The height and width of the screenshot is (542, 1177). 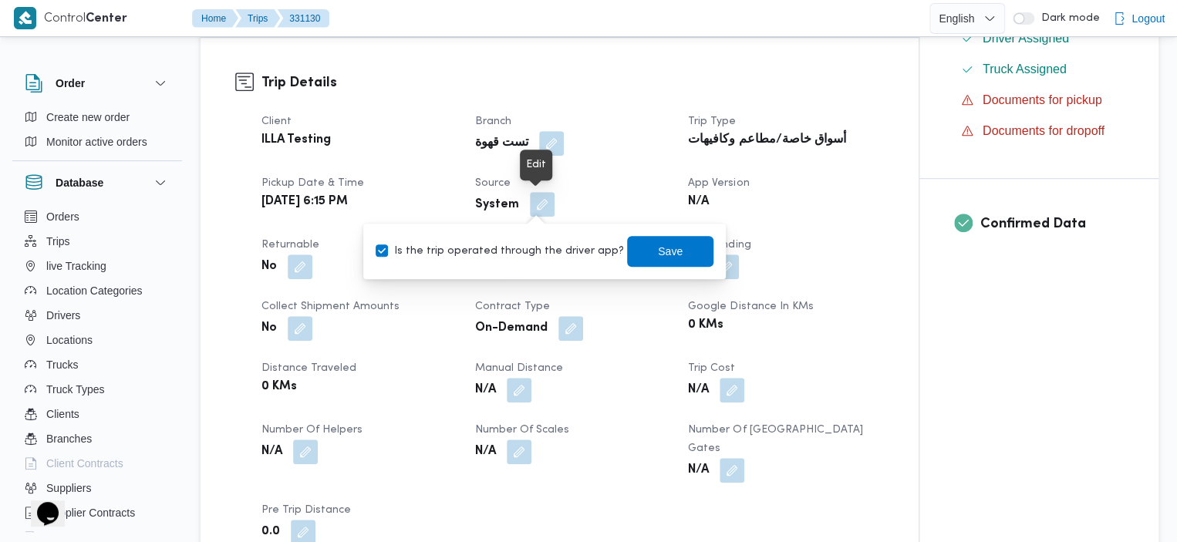 What do you see at coordinates (290, 244) in the screenshot?
I see `span: Returnable` at bounding box center [290, 244].